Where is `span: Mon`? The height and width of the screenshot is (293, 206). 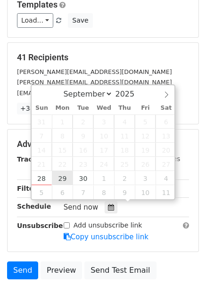 span: Mon is located at coordinates (62, 108).